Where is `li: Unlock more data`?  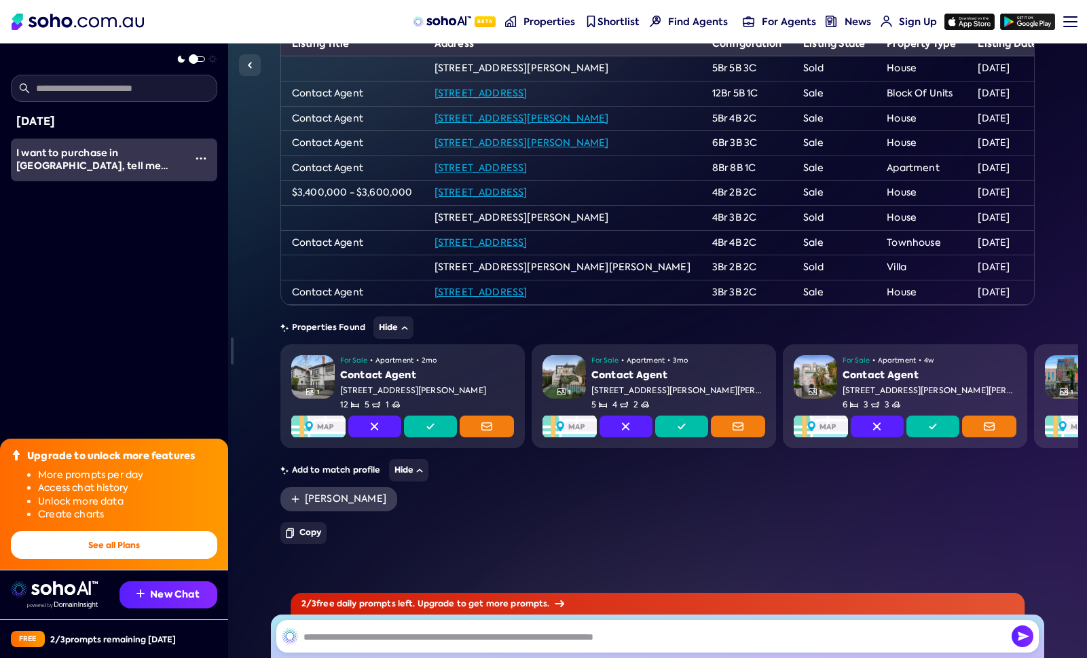 li: Unlock more data is located at coordinates (128, 502).